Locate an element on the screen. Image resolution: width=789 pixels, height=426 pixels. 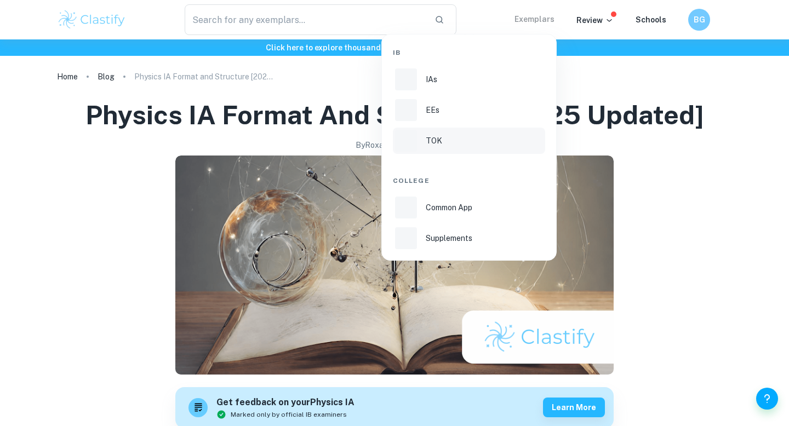
span: IB is located at coordinates (397, 53).